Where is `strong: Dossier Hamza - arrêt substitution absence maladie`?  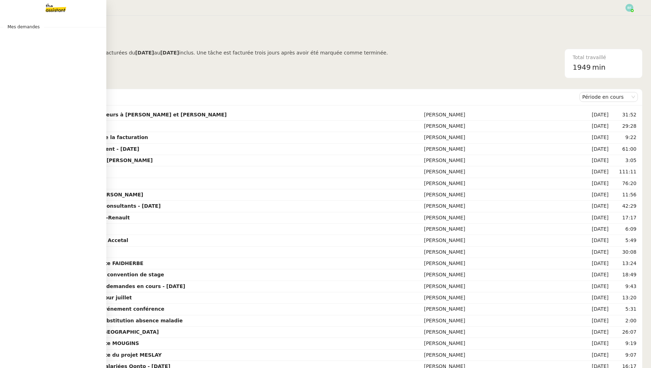
strong: Dossier Hamza - arrêt substitution absence maladie is located at coordinates (110, 321).